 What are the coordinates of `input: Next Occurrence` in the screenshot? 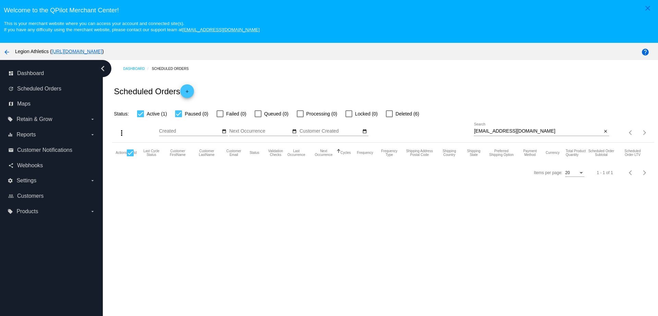 It's located at (260, 131).